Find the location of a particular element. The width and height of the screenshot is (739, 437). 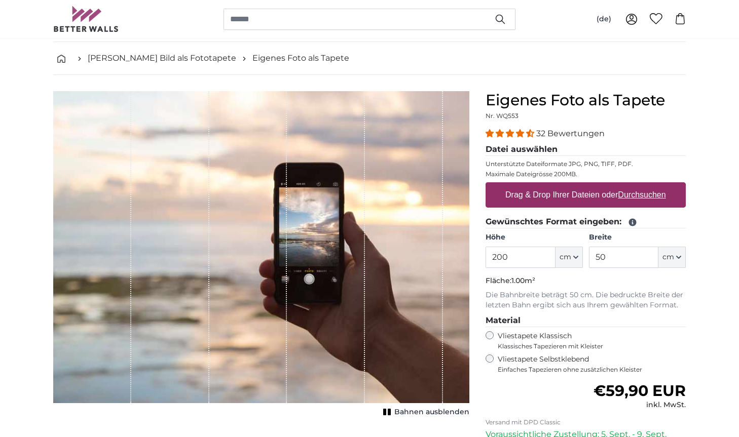

img: Betterwalls is located at coordinates (86, 19).